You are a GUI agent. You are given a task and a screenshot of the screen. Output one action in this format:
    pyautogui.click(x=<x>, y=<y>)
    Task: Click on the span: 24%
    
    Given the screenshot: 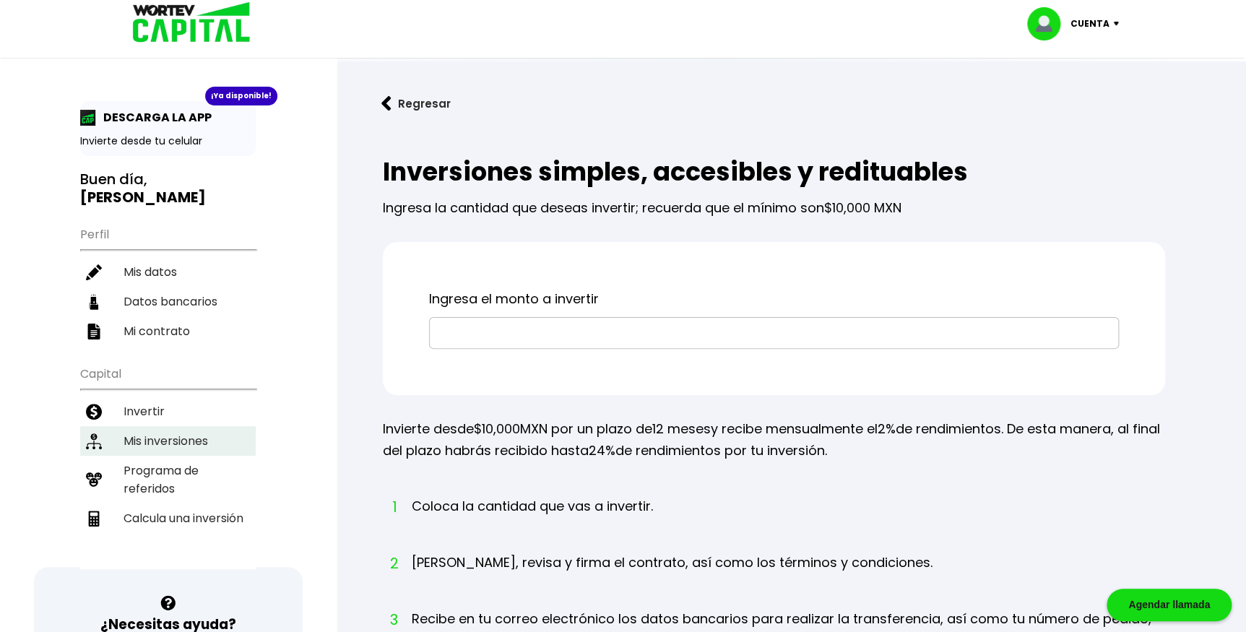 What is the action you would take?
    pyautogui.click(x=602, y=450)
    